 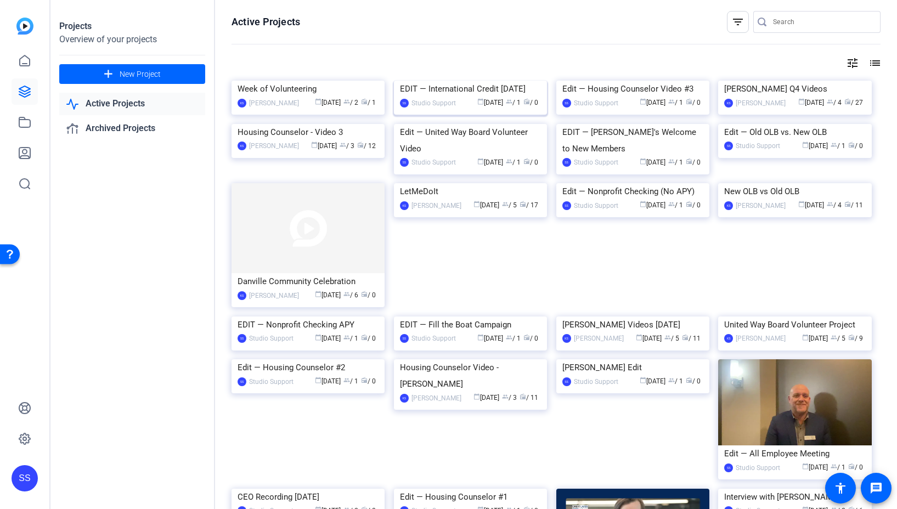 I want to click on a: Archived Projects, so click(x=132, y=128).